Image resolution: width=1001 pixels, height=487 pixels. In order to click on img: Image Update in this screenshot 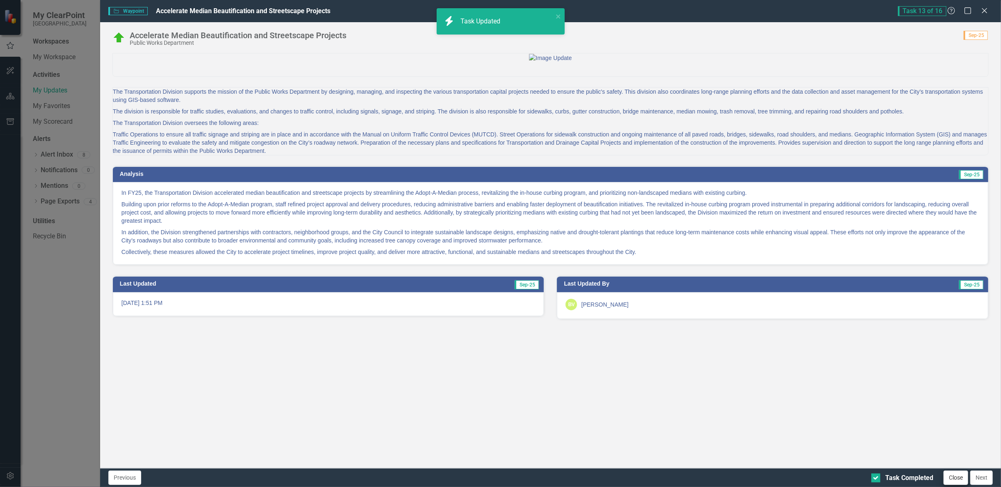, I will do `click(551, 58)`.